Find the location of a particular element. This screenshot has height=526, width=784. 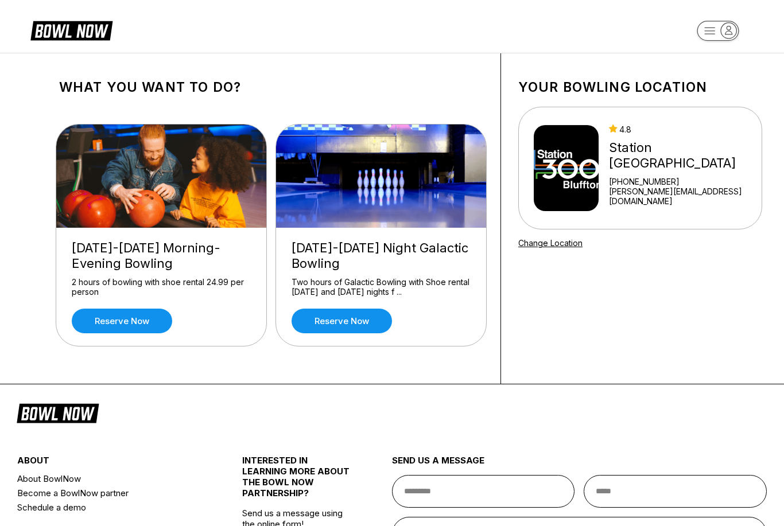

h1: Your bowling location is located at coordinates (640, 87).